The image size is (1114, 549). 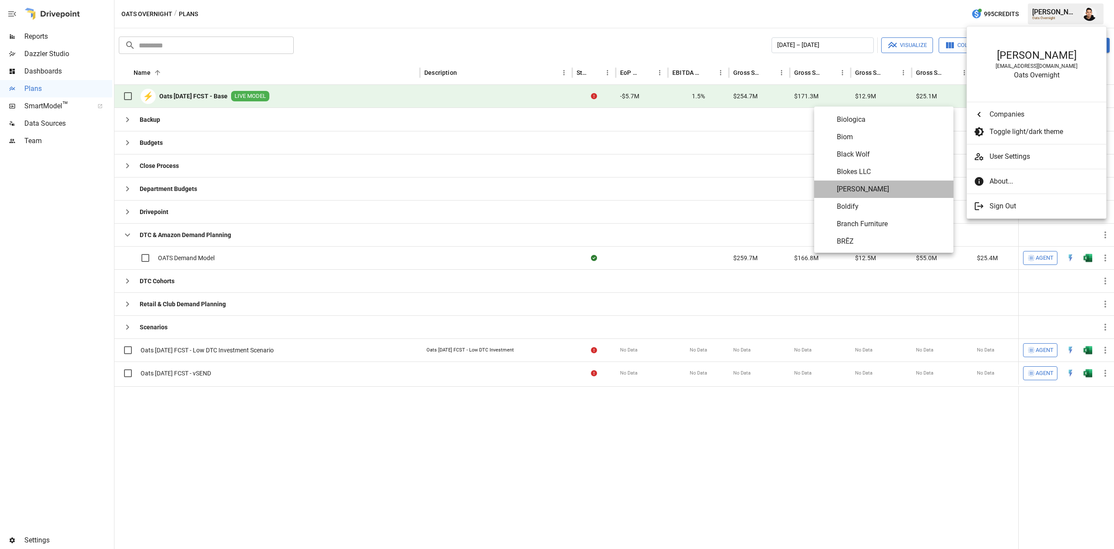 What do you see at coordinates (892, 172) in the screenshot?
I see `span: Blokes LLC` at bounding box center [892, 172].